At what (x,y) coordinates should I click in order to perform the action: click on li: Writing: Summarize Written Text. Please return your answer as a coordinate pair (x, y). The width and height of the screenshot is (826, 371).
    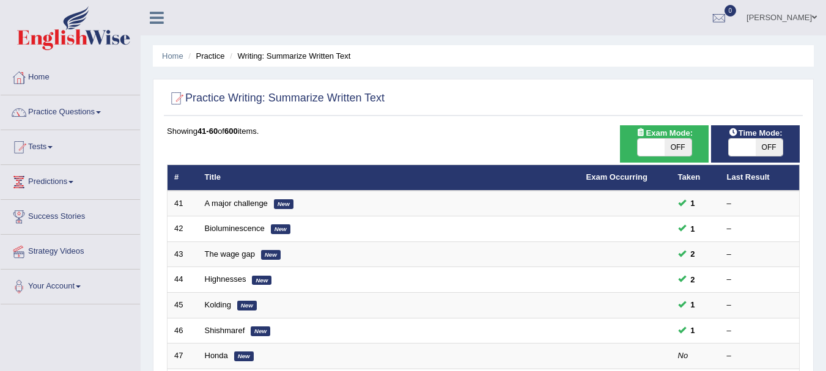
    Looking at the image, I should click on (289, 56).